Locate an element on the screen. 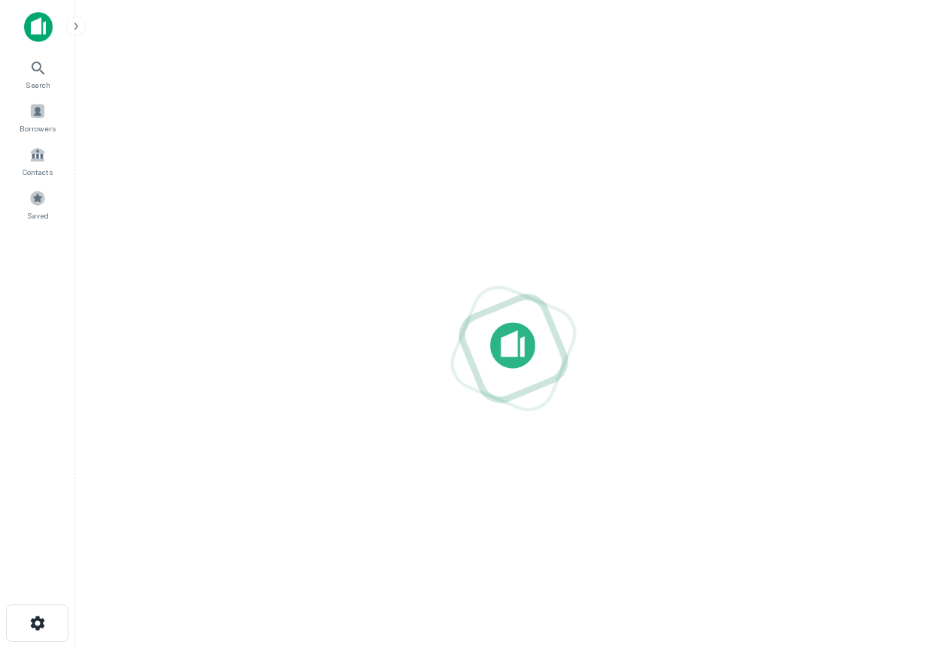 This screenshot has width=951, height=648. a: Contacts is located at coordinates (38, 161).